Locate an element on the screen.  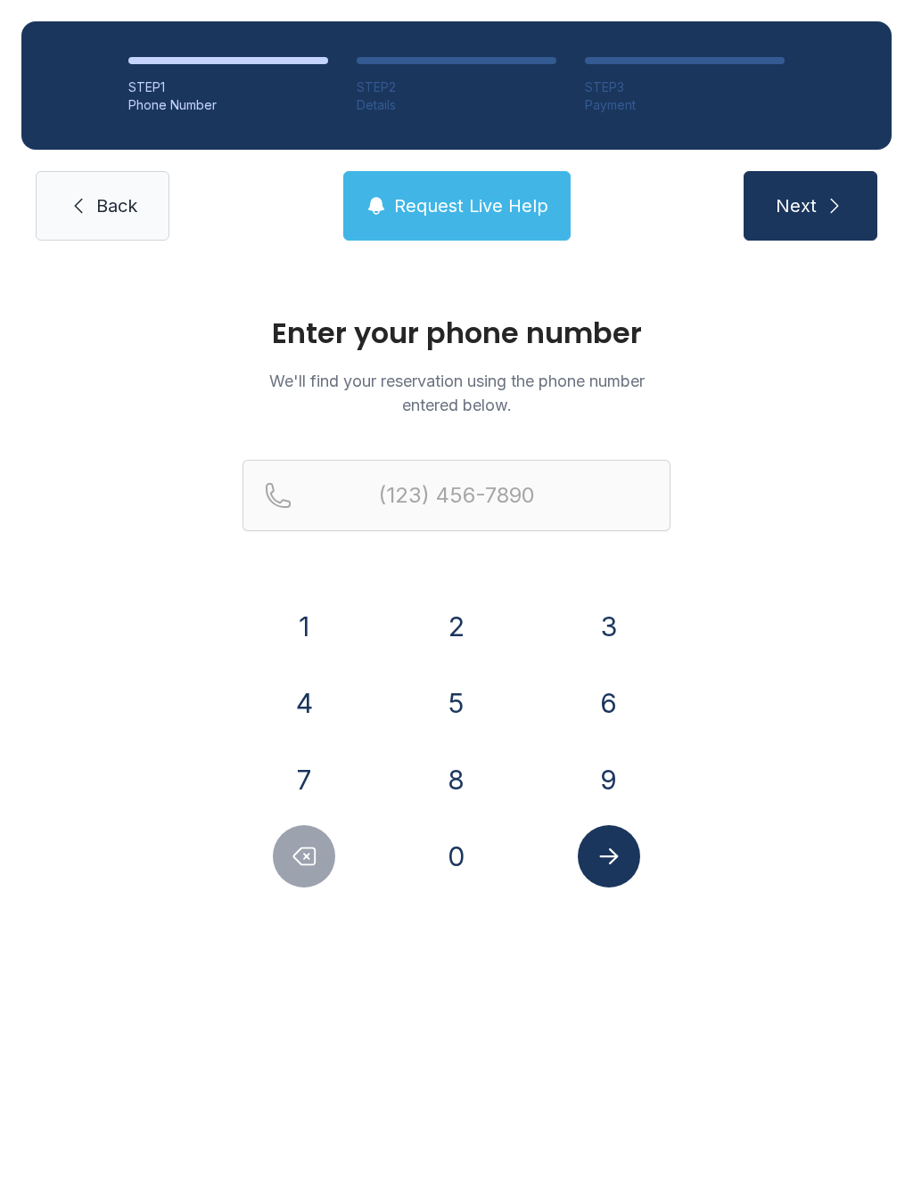
span: Next is located at coordinates (796, 206).